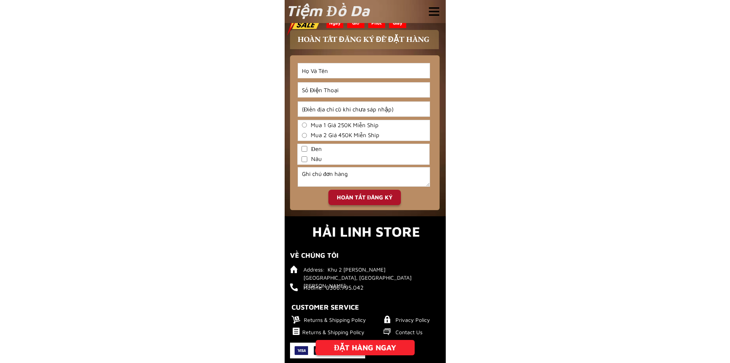  Describe the element at coordinates (304, 125) in the screenshot. I see `input: Mua 1 Giá 250K Miễn Ship` at that location.